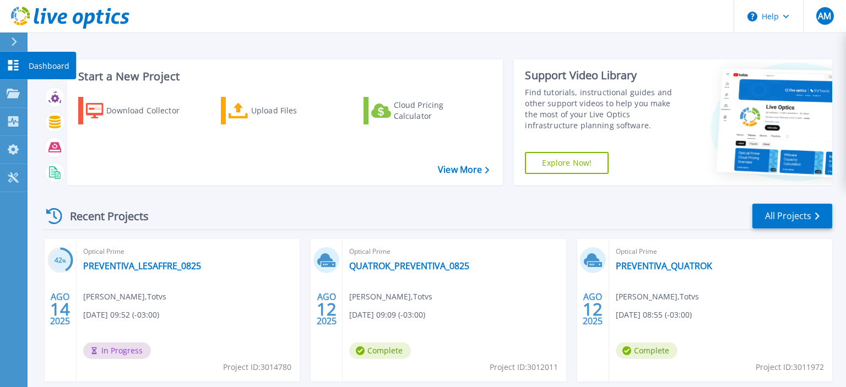  Describe the element at coordinates (524, 367) in the screenshot. I see `span: Project ID: 3012011` at that location.